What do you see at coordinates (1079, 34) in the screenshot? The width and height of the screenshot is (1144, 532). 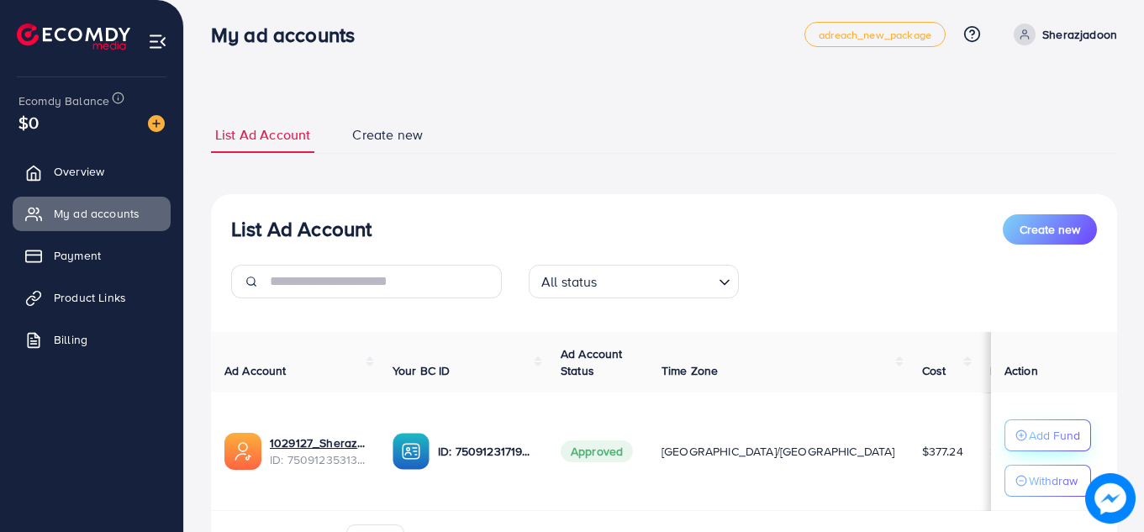 I see `p: Sherazjadoon` at bounding box center [1079, 34].